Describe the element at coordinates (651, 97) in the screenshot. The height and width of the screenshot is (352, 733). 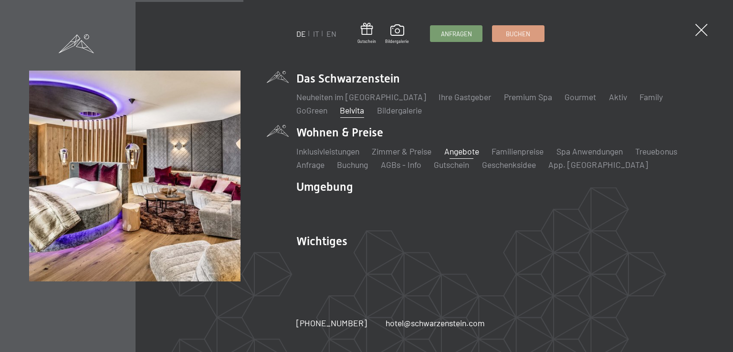
I see `a: Family` at that location.